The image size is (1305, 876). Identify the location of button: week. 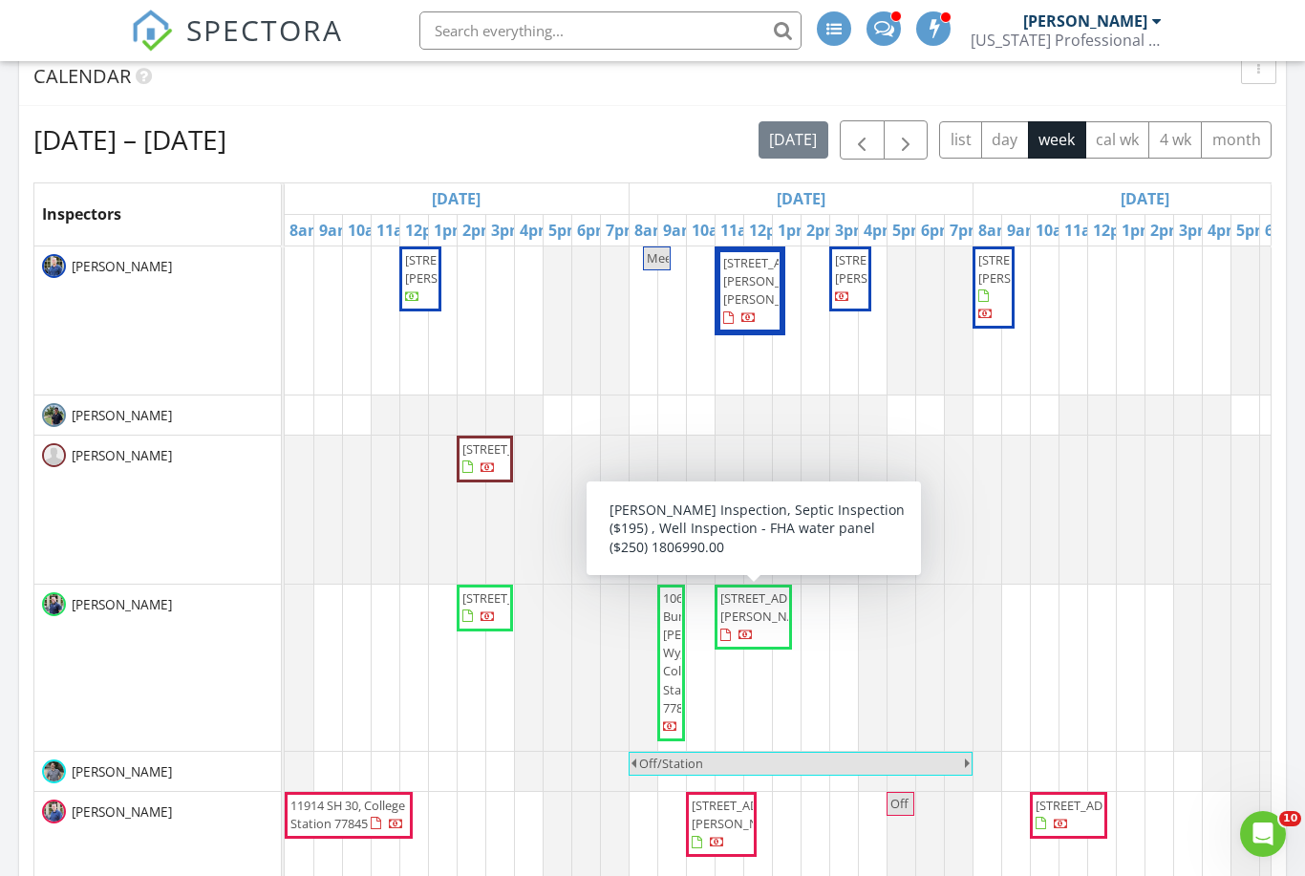
(1057, 139).